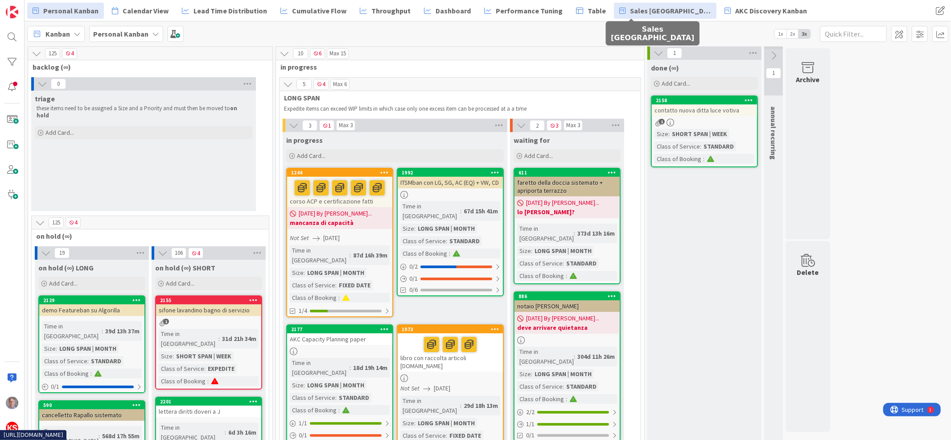  I want to click on span: Dashboard, so click(453, 11).